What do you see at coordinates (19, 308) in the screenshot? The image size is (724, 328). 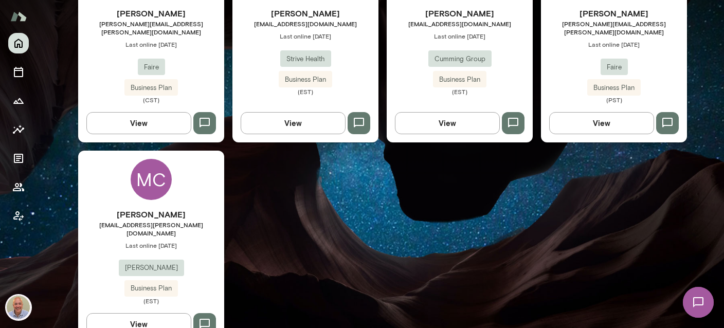 I see `img: Marc Friedman` at bounding box center [19, 308].